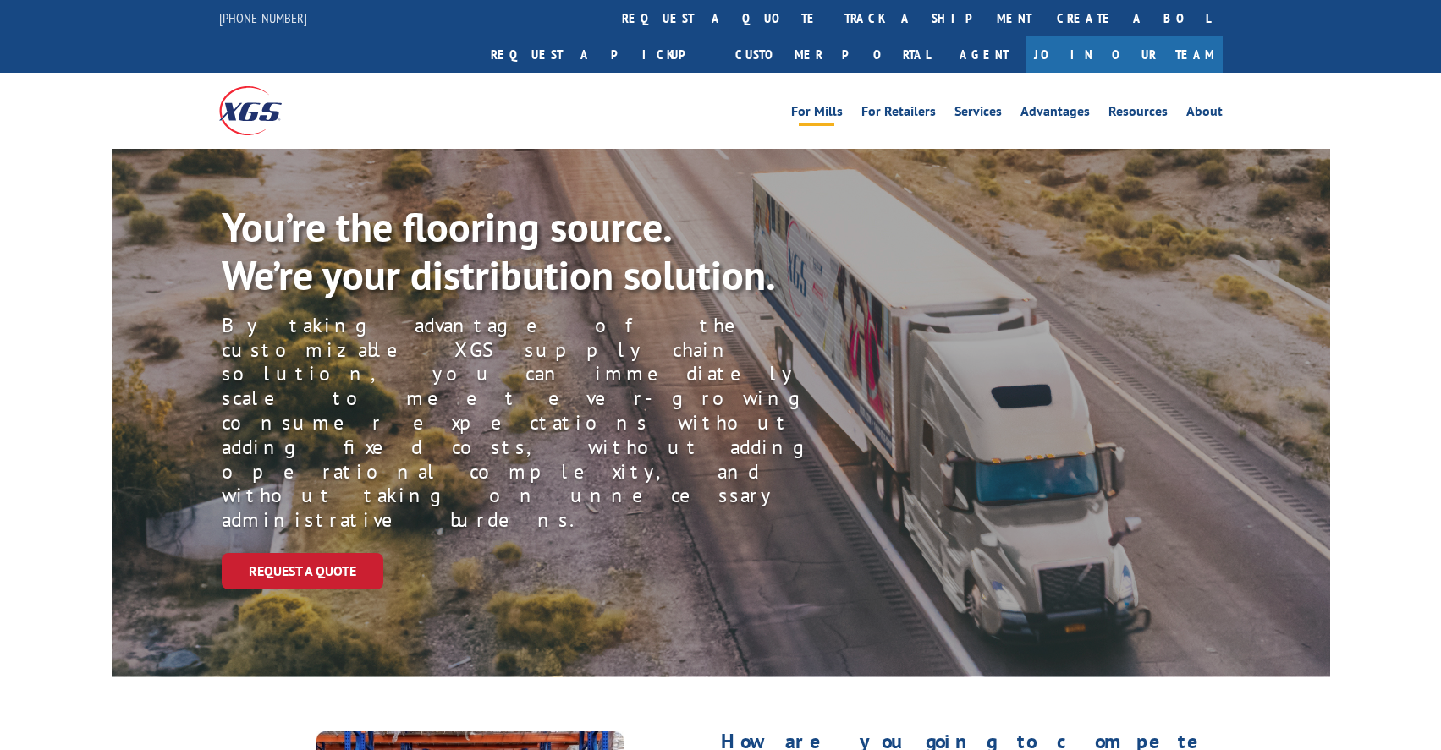  Describe the element at coordinates (600, 54) in the screenshot. I see `a: Request a pickup` at that location.